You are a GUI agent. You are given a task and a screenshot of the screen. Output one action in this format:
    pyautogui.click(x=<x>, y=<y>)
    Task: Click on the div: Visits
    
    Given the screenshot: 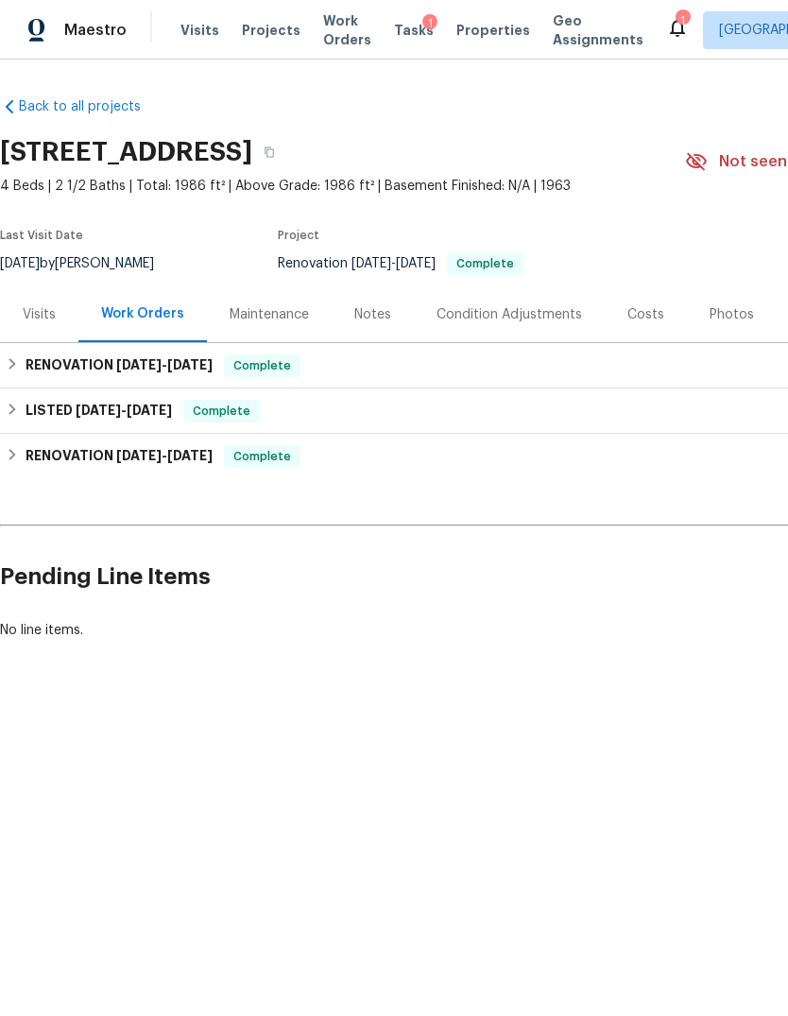 What is the action you would take?
    pyautogui.click(x=39, y=315)
    